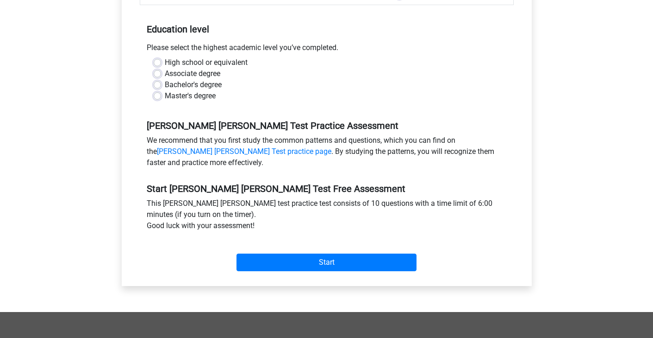  I want to click on h5: Education level, so click(327, 29).